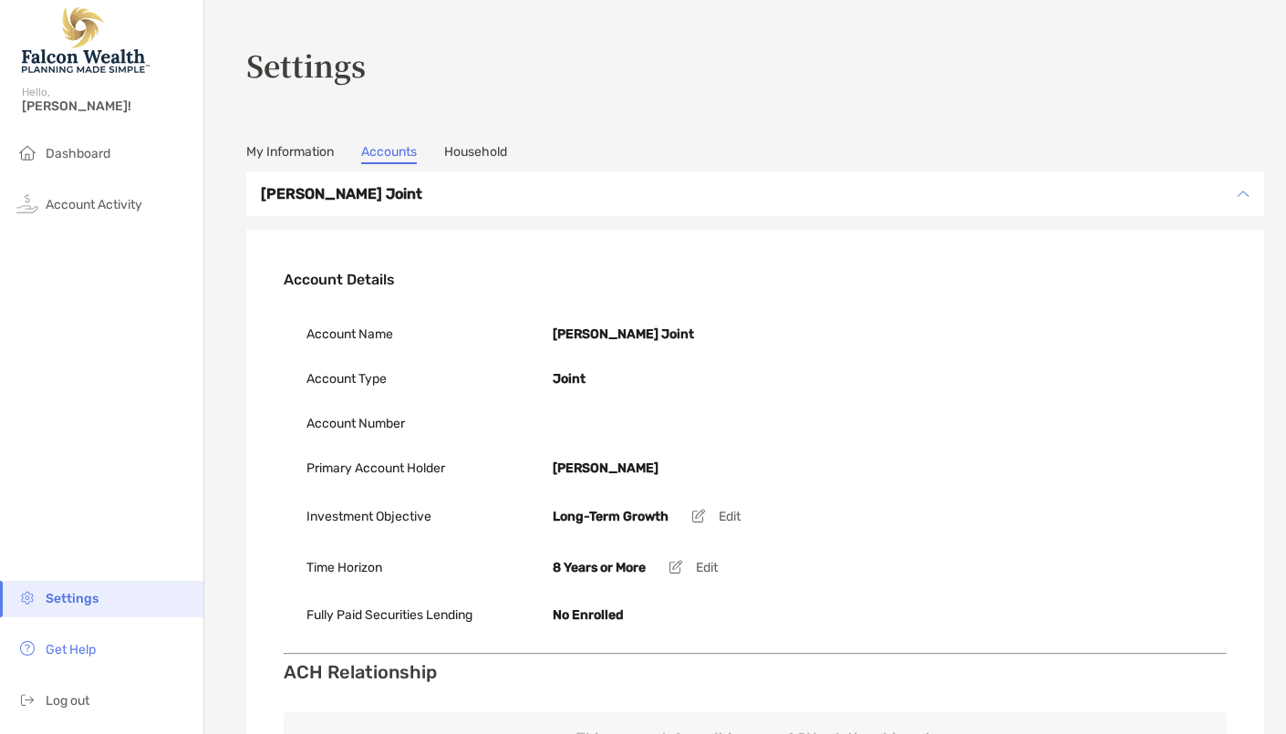  Describe the element at coordinates (290, 154) in the screenshot. I see `a: My Information` at that location.